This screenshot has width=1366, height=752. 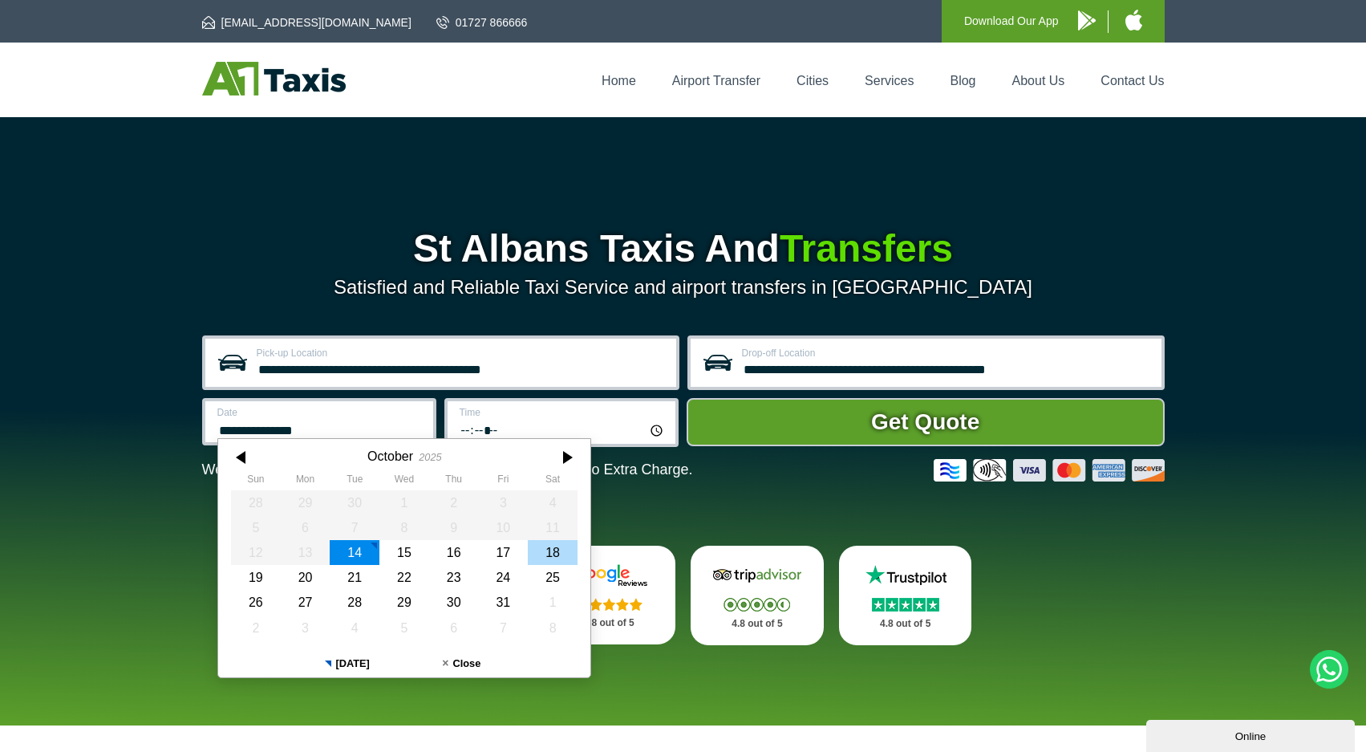 What do you see at coordinates (553, 527) in the screenshot?
I see `div: 11 October 2025` at bounding box center [553, 527].